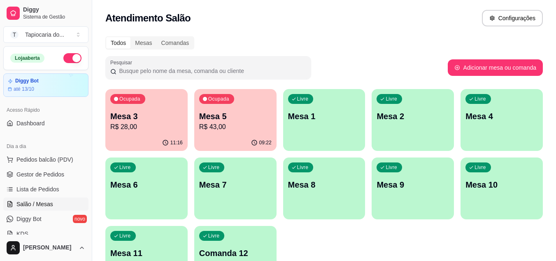  I want to click on button: Select a team, so click(46, 35).